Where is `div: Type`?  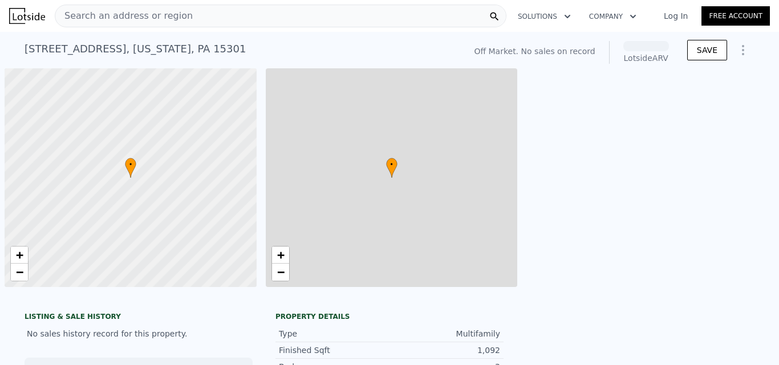 div: Type is located at coordinates (334, 334).